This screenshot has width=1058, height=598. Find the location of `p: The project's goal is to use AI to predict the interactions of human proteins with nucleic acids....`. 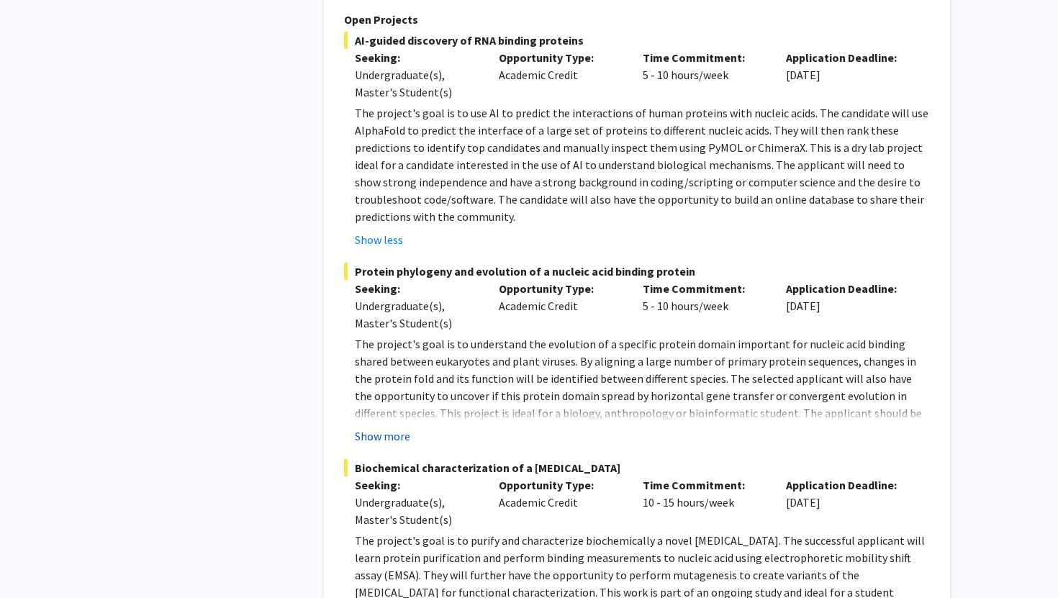

p: The project's goal is to use AI to predict the interactions of human proteins with nucleic acids.... is located at coordinates (642, 165).